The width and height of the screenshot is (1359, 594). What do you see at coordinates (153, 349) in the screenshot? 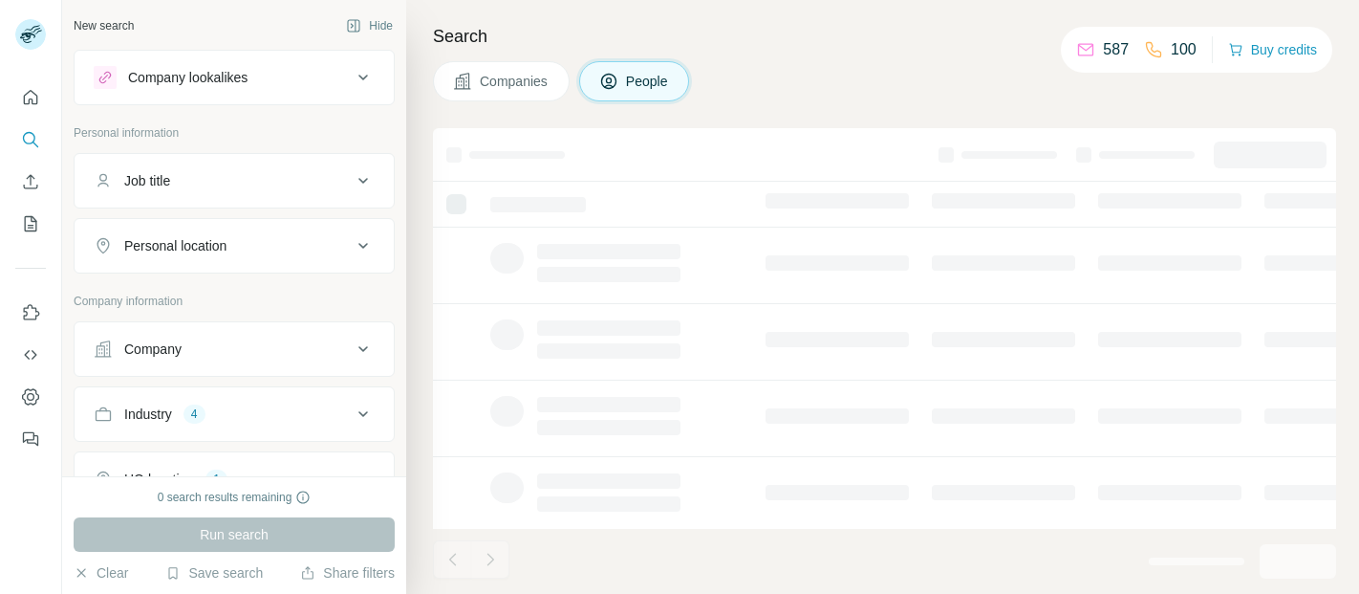
I see `div: Company` at bounding box center [153, 349].